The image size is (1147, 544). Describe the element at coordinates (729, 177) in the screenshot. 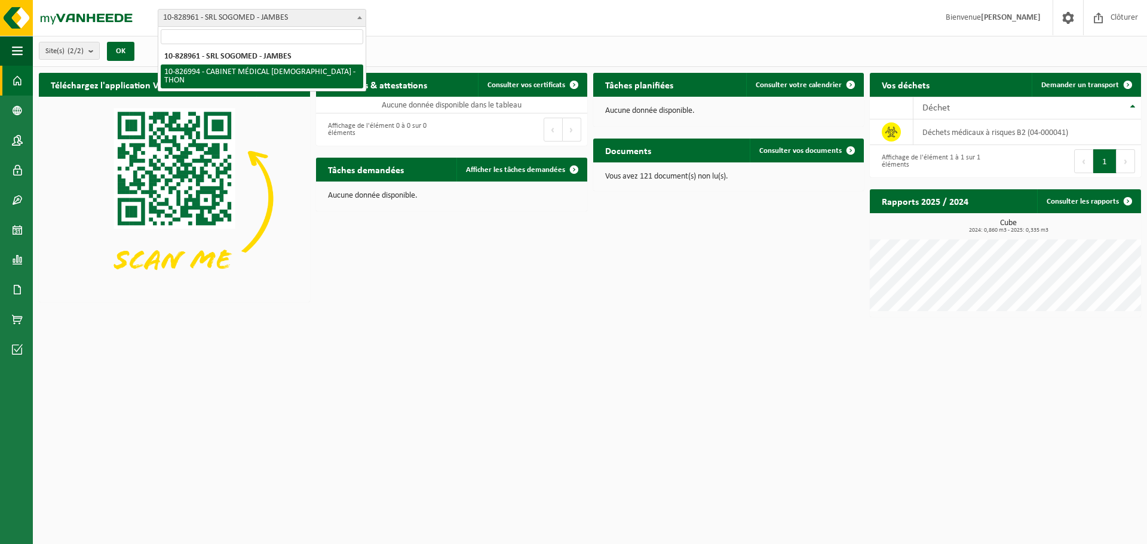

I see `p: Vous avez 121 document(s) non lu(s).` at that location.